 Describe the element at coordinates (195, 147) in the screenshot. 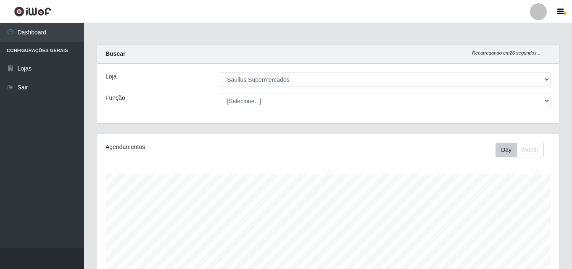

I see `div: Agendamentos` at that location.